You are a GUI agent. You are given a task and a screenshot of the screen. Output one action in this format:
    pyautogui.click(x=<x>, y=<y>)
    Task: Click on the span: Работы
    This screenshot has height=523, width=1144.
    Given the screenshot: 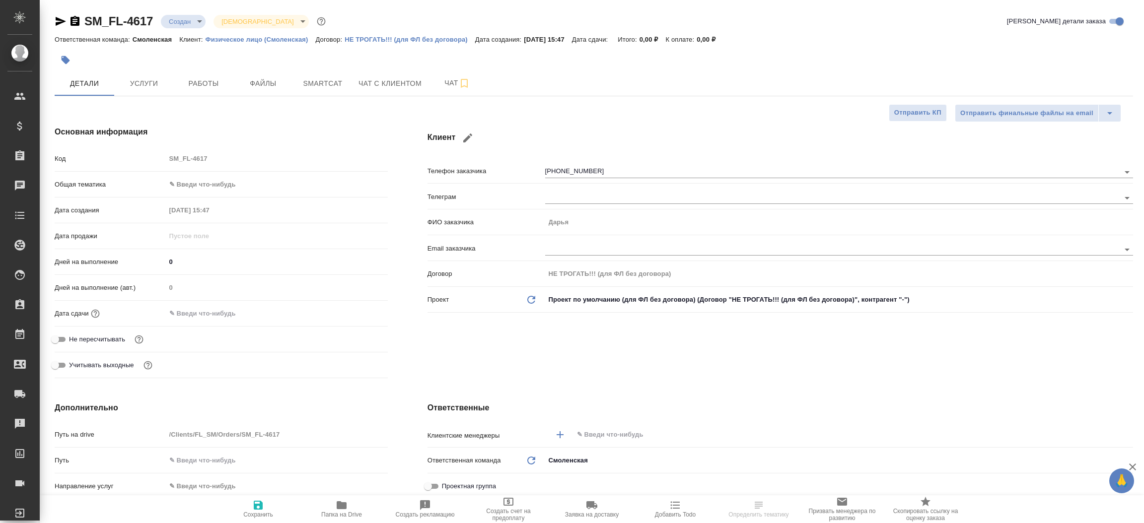 What is the action you would take?
    pyautogui.click(x=204, y=83)
    